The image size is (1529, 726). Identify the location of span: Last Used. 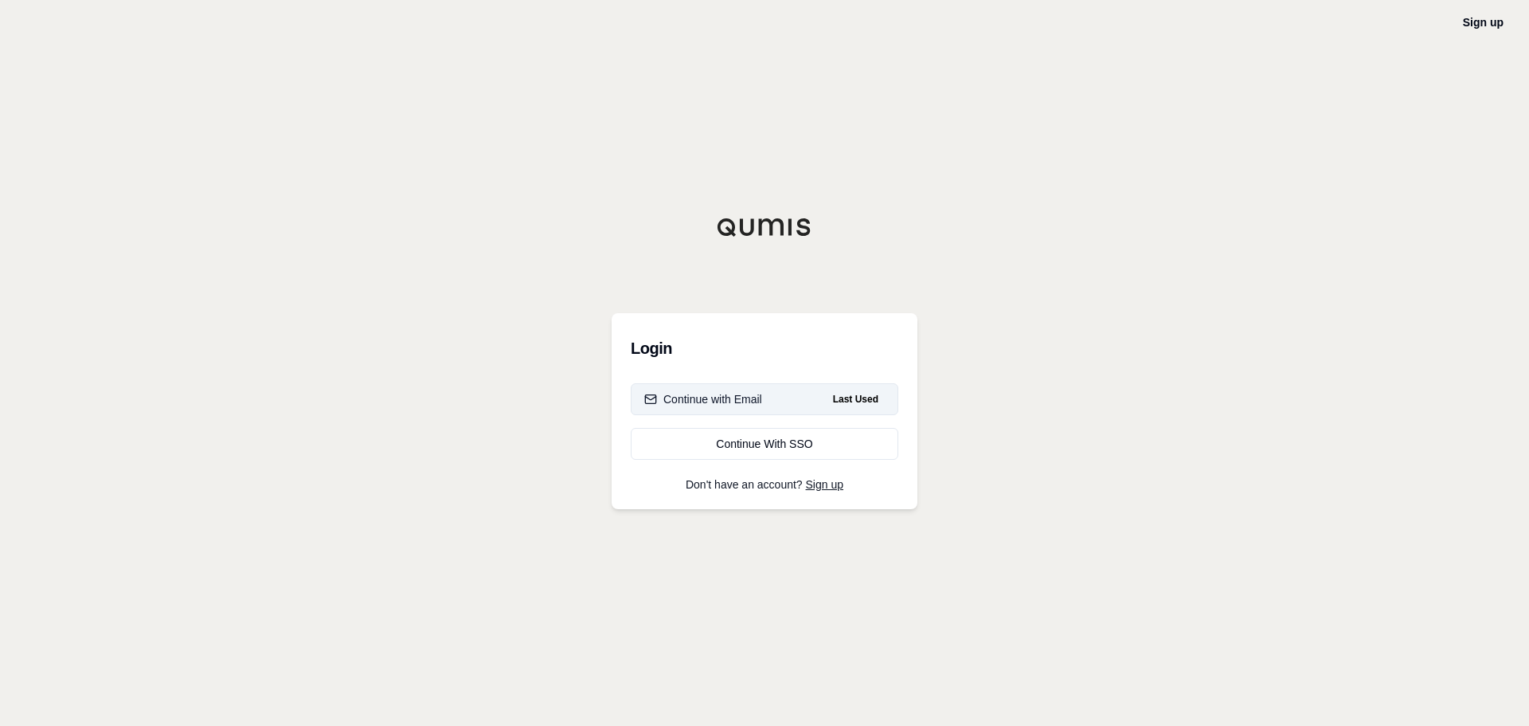
(855, 399).